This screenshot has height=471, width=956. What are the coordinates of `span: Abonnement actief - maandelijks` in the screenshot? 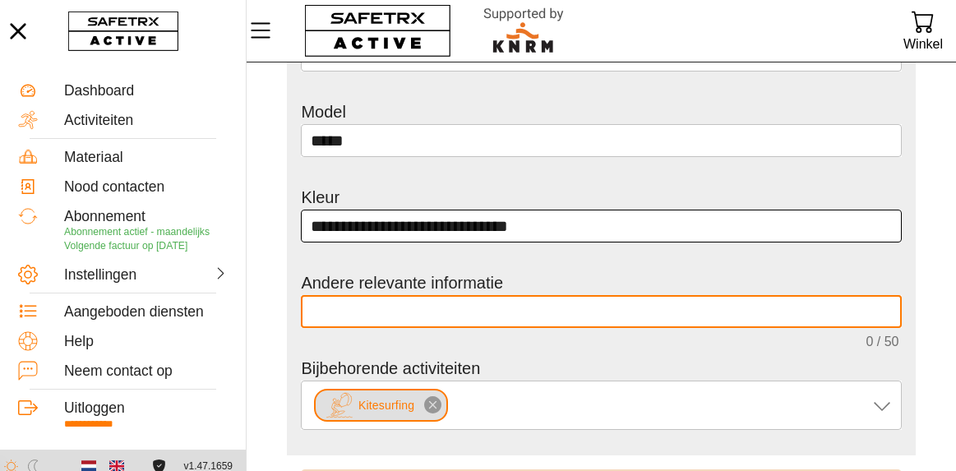 It's located at (136, 232).